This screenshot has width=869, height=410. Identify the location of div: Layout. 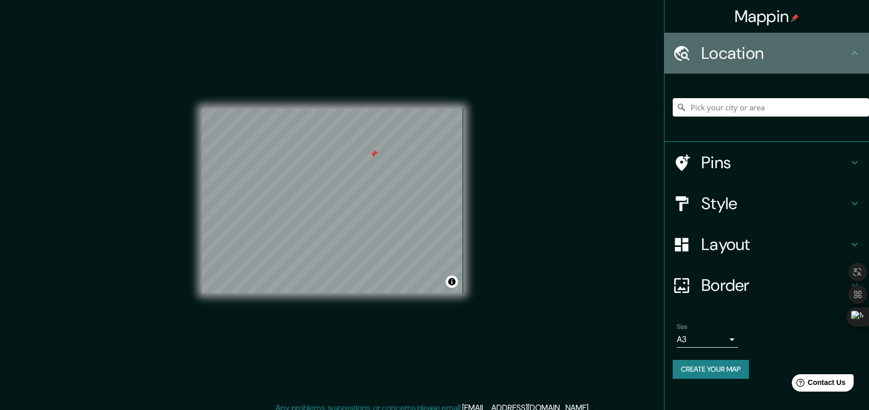
(767, 244).